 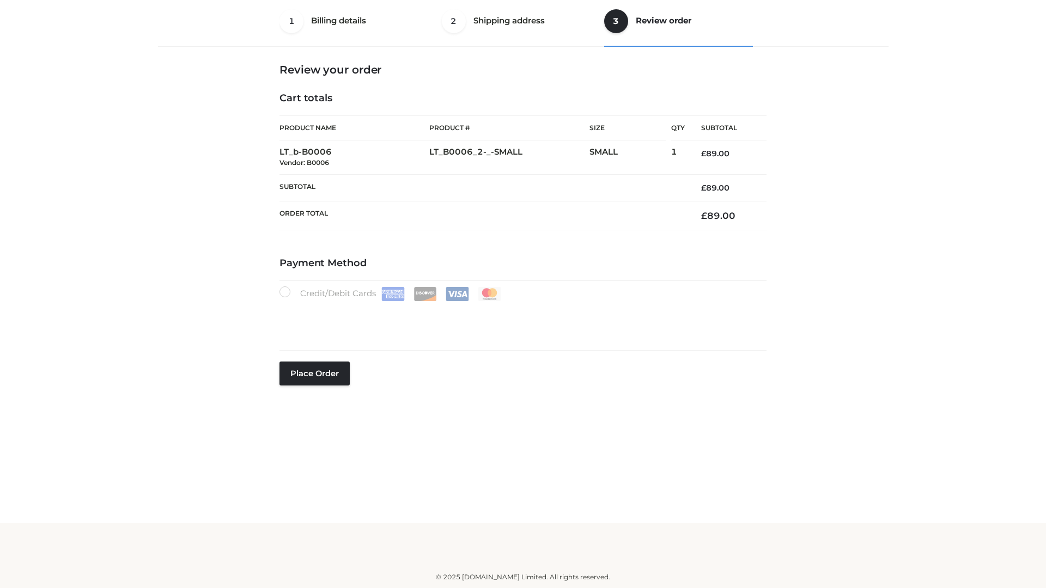 I want to click on th: Qty, so click(x=678, y=128).